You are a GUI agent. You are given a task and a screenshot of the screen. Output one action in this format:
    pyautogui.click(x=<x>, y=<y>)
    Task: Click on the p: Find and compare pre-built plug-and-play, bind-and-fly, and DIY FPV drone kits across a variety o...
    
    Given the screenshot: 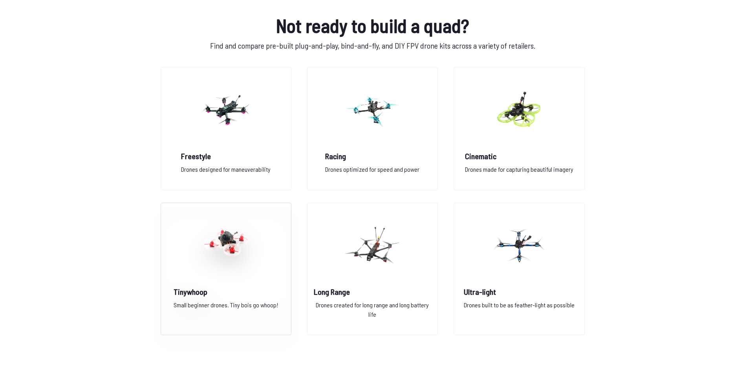 What is the action you would take?
    pyautogui.click(x=372, y=46)
    